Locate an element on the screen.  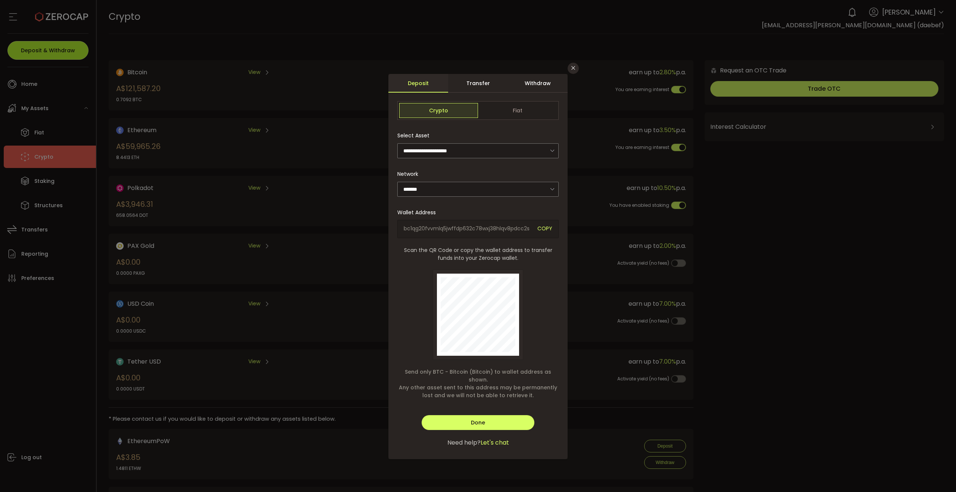
span: Send only BTC - Bitcoin (Bitcoin) to wallet address as shown. is located at coordinates (478, 376).